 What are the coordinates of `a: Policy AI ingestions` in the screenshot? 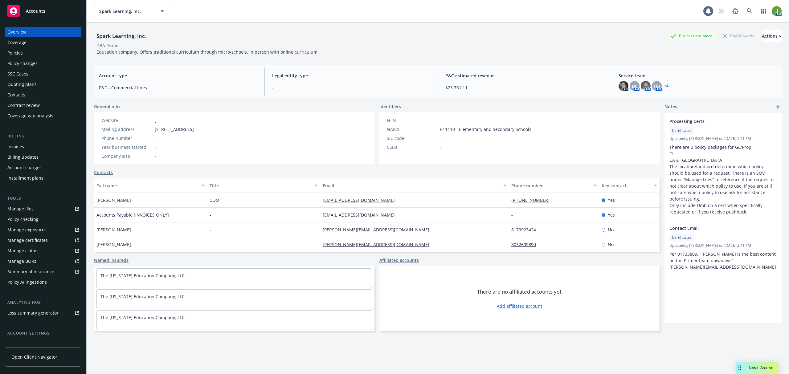 It's located at (43, 282).